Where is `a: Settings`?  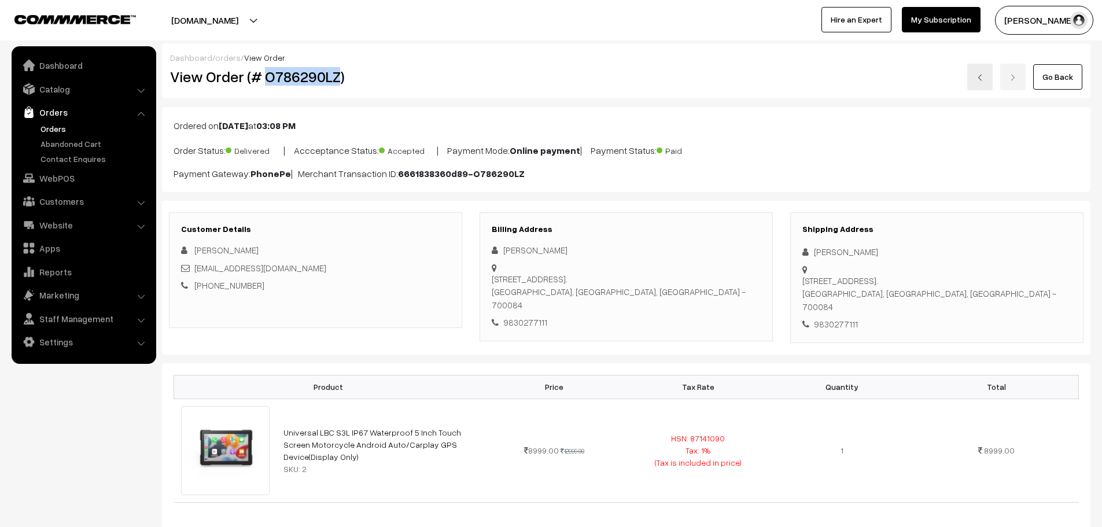 a: Settings is located at coordinates (83, 342).